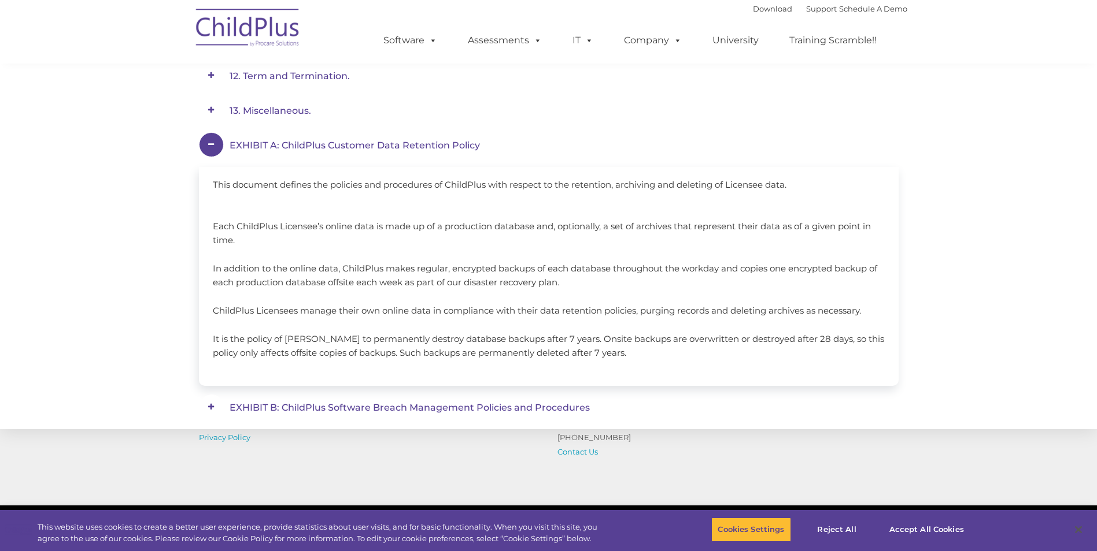 Image resolution: width=1097 pixels, height=551 pixels. I want to click on a: Schedule A Demo, so click(873, 9).